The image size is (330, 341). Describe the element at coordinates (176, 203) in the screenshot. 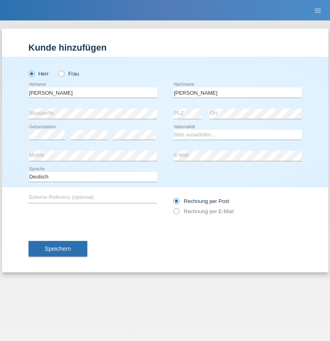

I see `input: Rechnung per Post` at that location.